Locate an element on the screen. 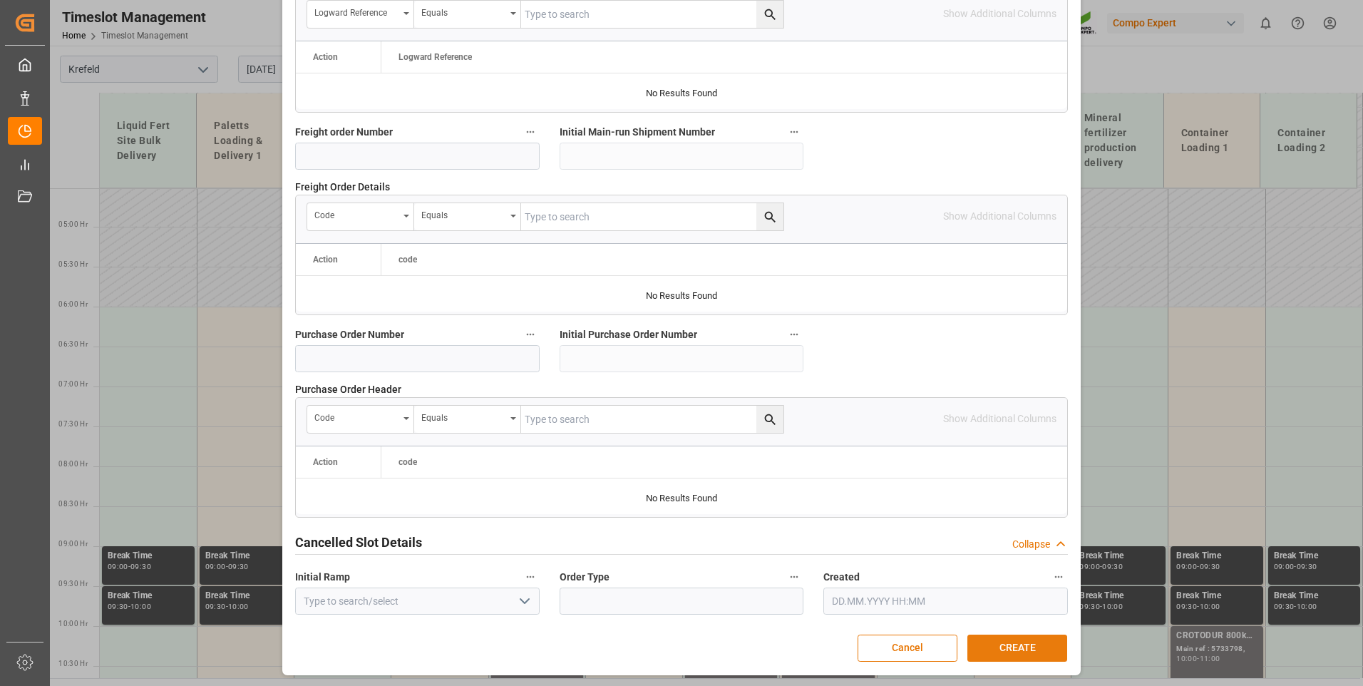 This screenshot has width=1363, height=686. button: Initial Ramp is located at coordinates (530, 577).